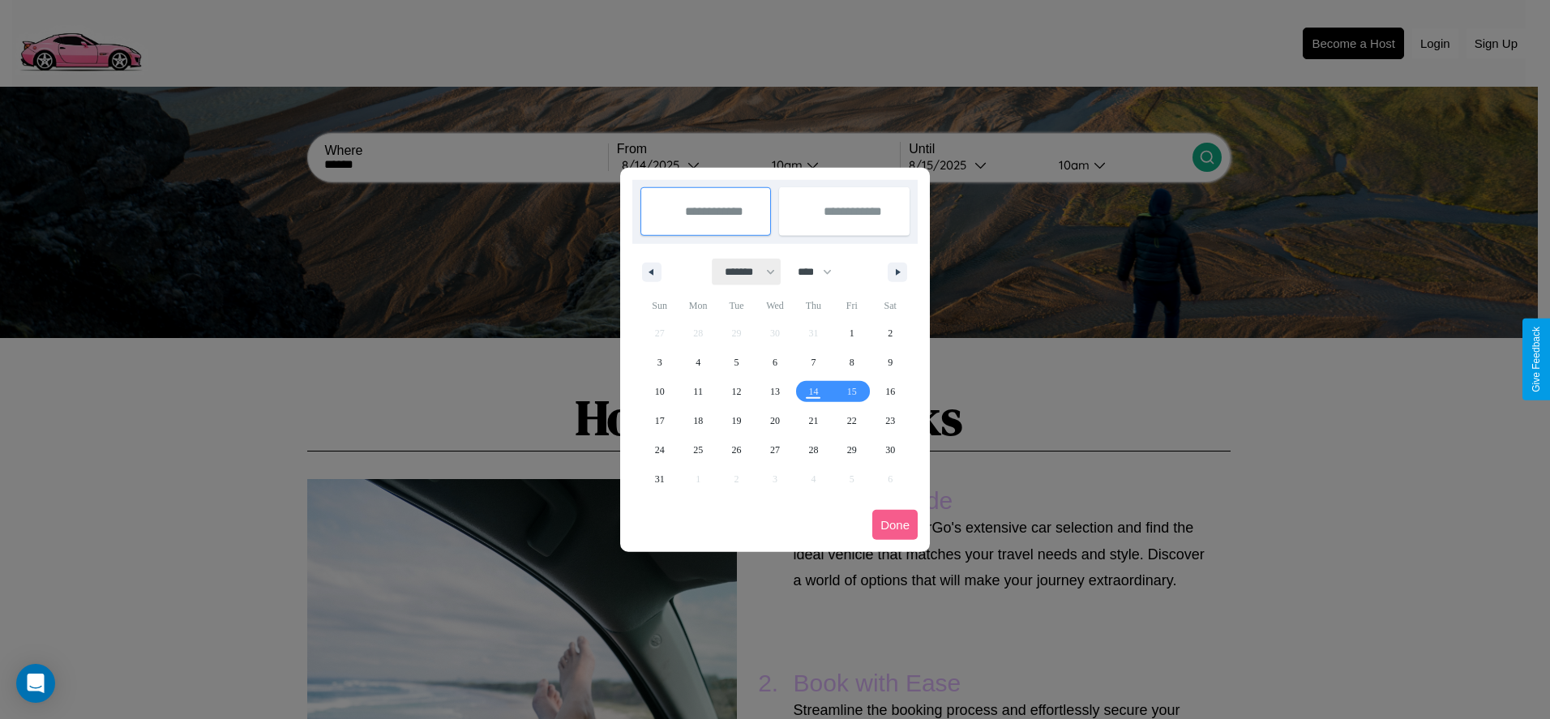 This screenshot has width=1550, height=719. What do you see at coordinates (775, 392) in the screenshot?
I see `span: 13` at bounding box center [775, 392].